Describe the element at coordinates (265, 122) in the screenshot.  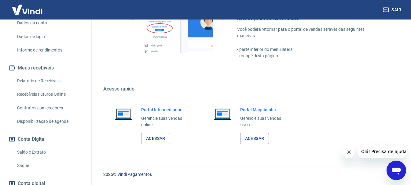
I see `p: Gerencie suas vendas física.` at that location.